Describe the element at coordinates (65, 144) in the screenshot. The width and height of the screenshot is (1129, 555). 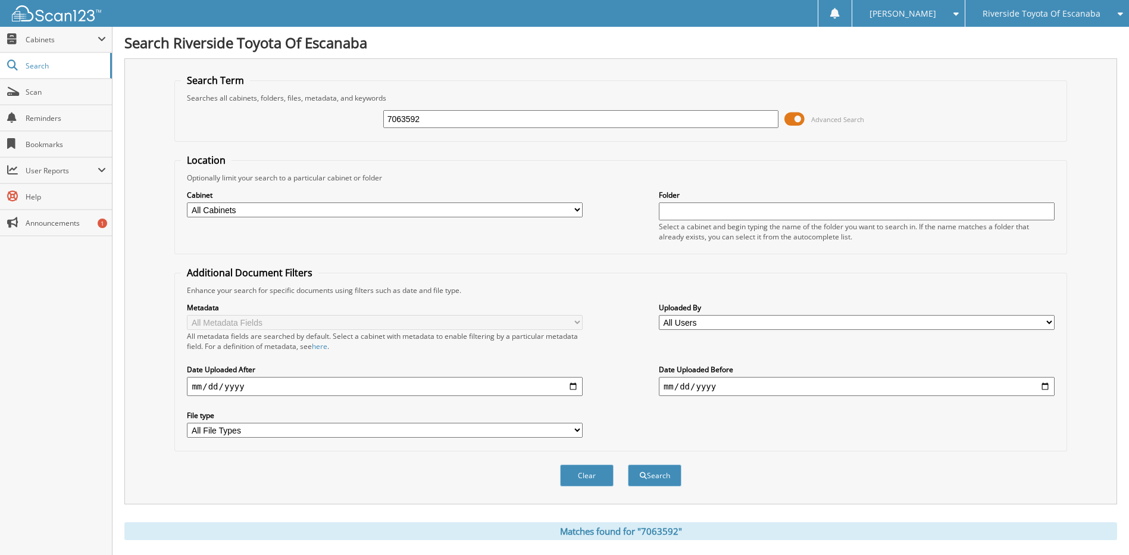
I see `span: Bookmarks` at that location.